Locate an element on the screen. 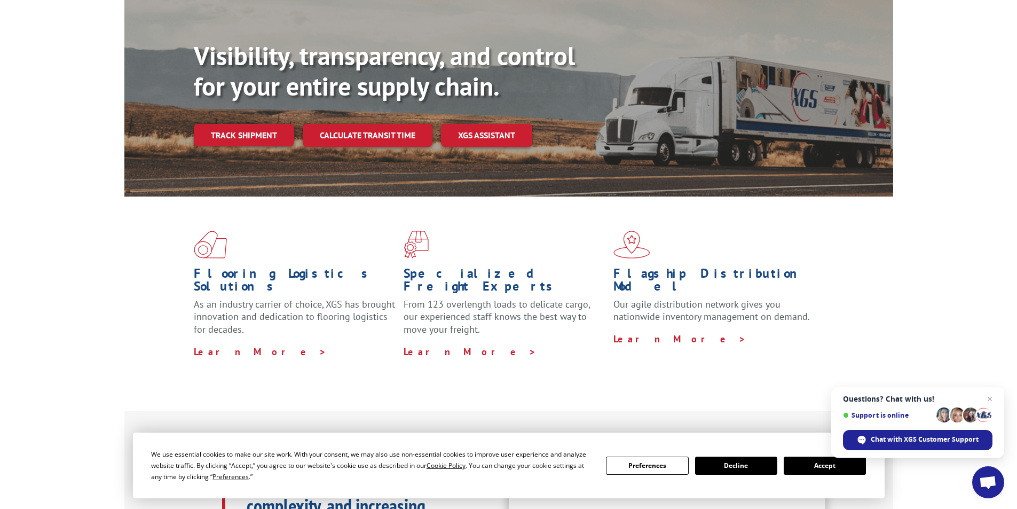  button: Preferences is located at coordinates (647, 465).